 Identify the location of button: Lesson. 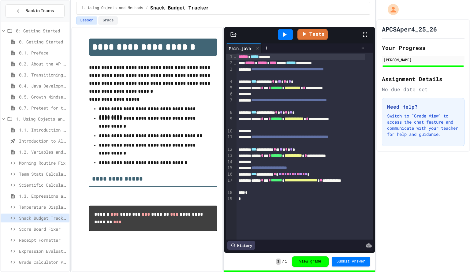
(87, 21).